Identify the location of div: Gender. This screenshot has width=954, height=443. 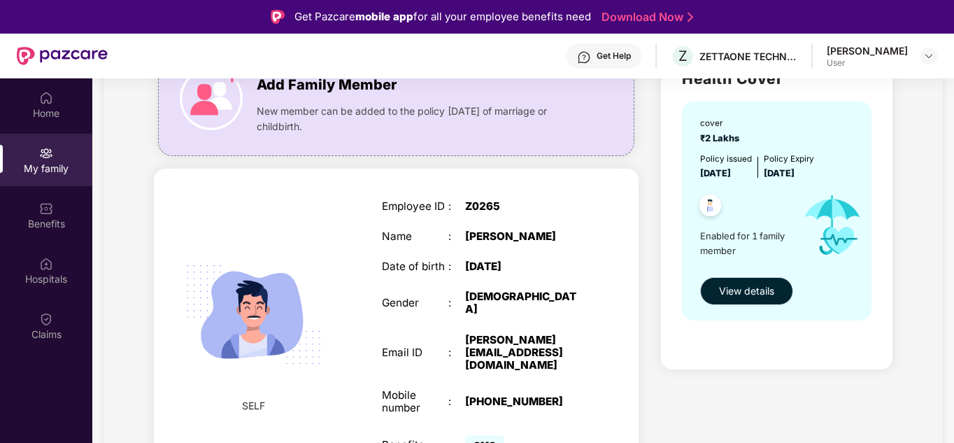
(416, 303).